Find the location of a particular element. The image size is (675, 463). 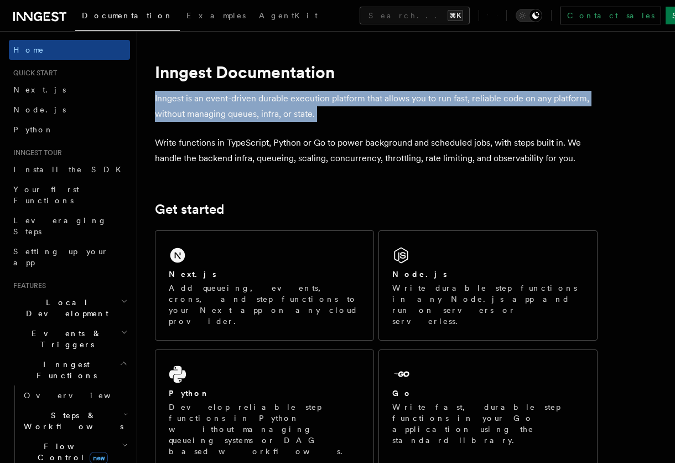

p: Develop reliable step functions in Python without managing queueing systems or DAG based workflows. is located at coordinates (265, 429).